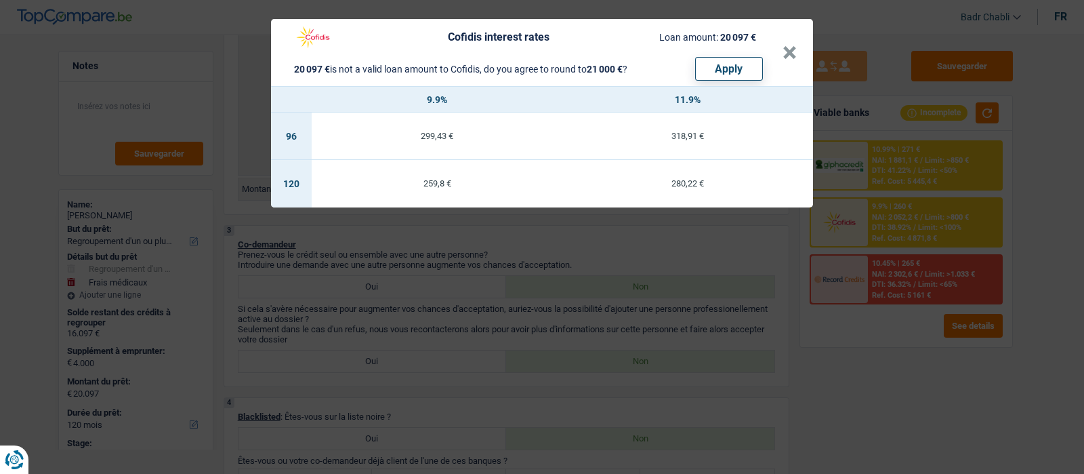 This screenshot has height=474, width=1084. Describe the element at coordinates (461, 69) in the screenshot. I see `div: is not a valid loan amount to Cofidis, do you agree to round to ?` at that location.